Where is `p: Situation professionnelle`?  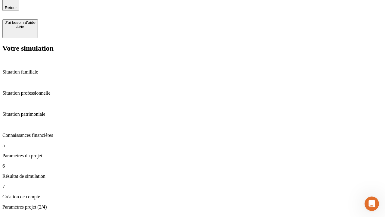
p: Situation professionnelle is located at coordinates (193, 93).